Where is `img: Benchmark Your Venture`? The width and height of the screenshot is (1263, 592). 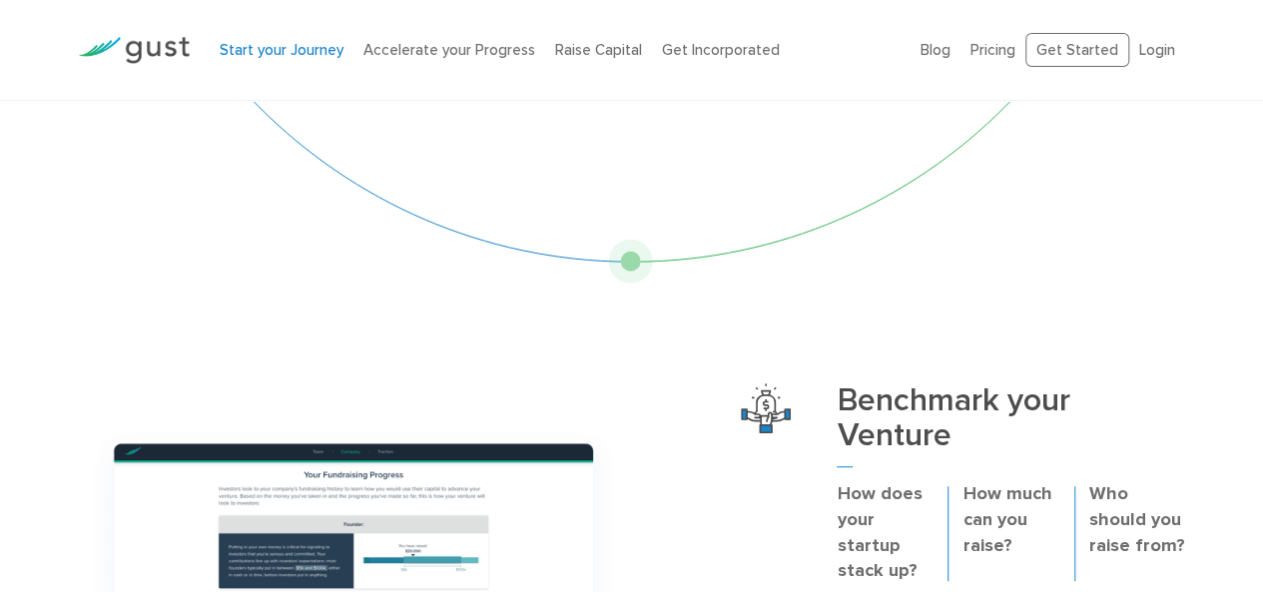
img: Benchmark Your Venture is located at coordinates (766, 408).